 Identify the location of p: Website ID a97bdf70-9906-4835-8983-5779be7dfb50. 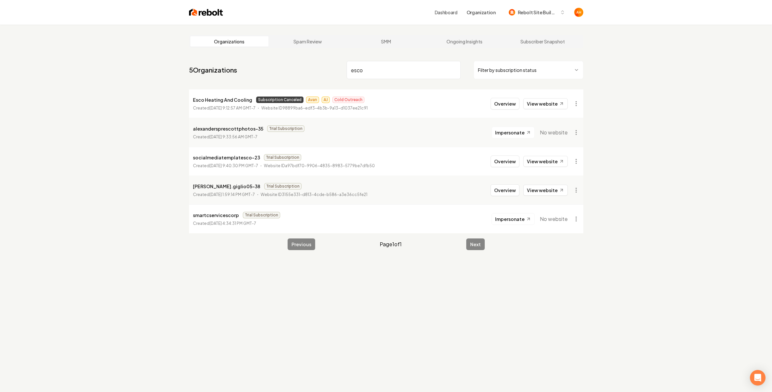
(319, 166).